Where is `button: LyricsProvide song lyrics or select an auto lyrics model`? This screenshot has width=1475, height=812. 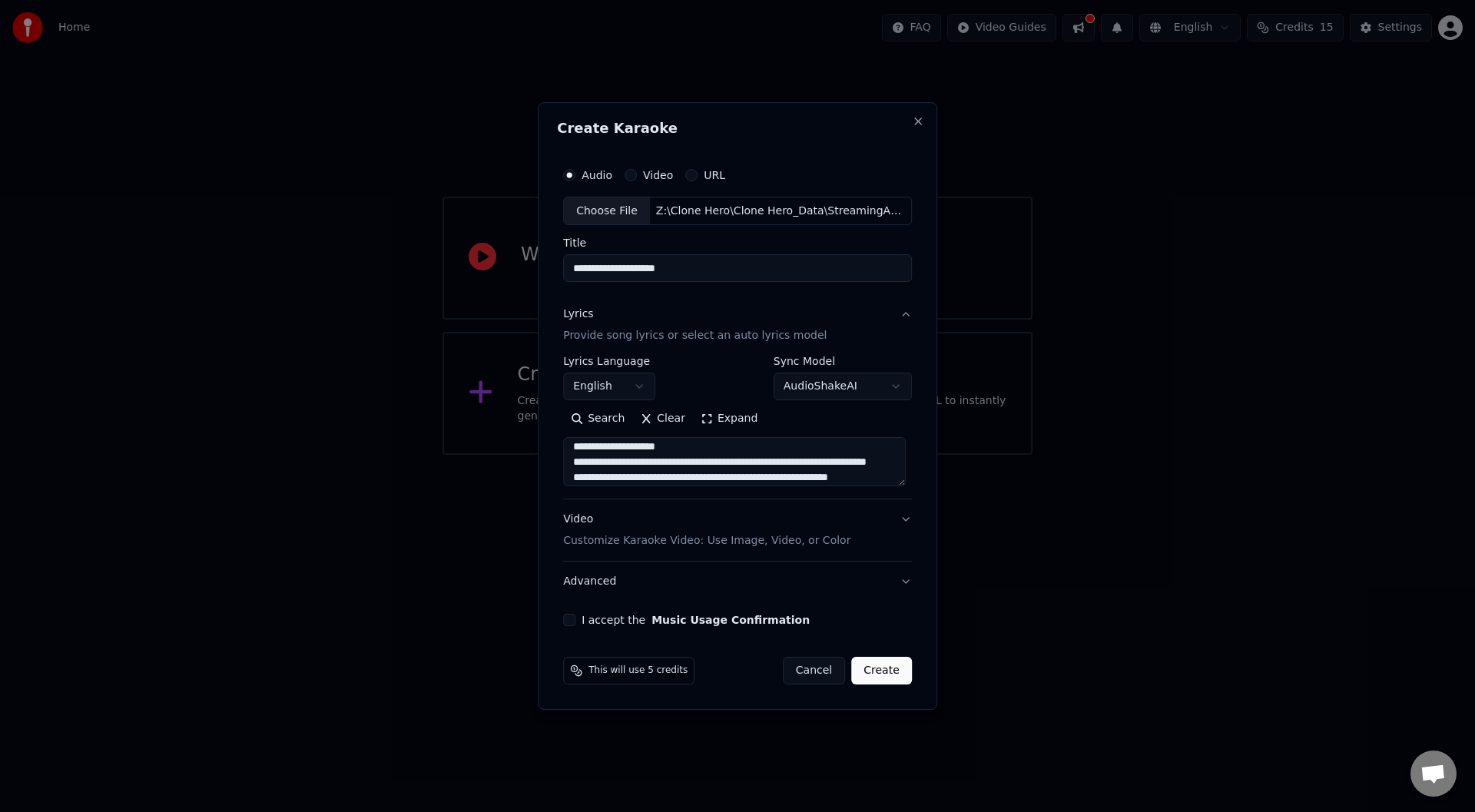
button: LyricsProvide song lyrics or select an auto lyrics model is located at coordinates (738, 326).